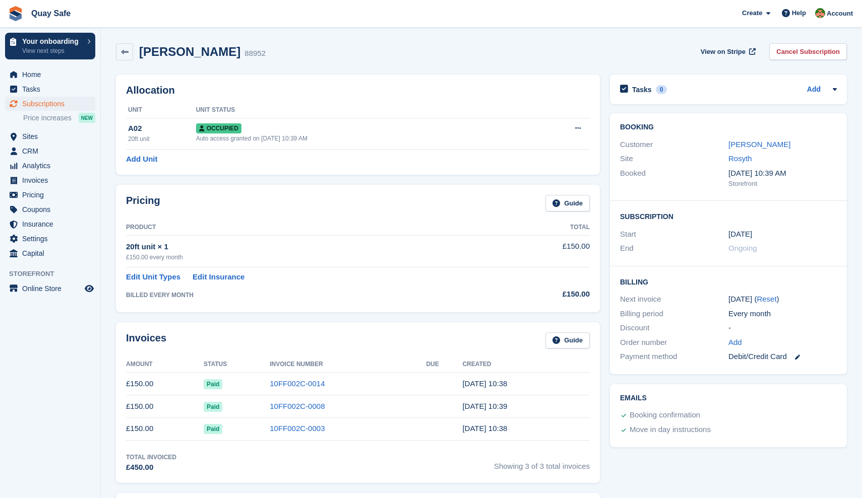  Describe the element at coordinates (89, 289) in the screenshot. I see `a: Preview store` at that location.